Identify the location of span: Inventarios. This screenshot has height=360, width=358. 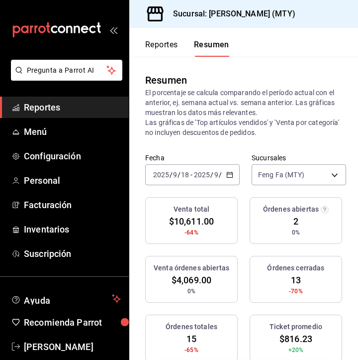
(72, 229).